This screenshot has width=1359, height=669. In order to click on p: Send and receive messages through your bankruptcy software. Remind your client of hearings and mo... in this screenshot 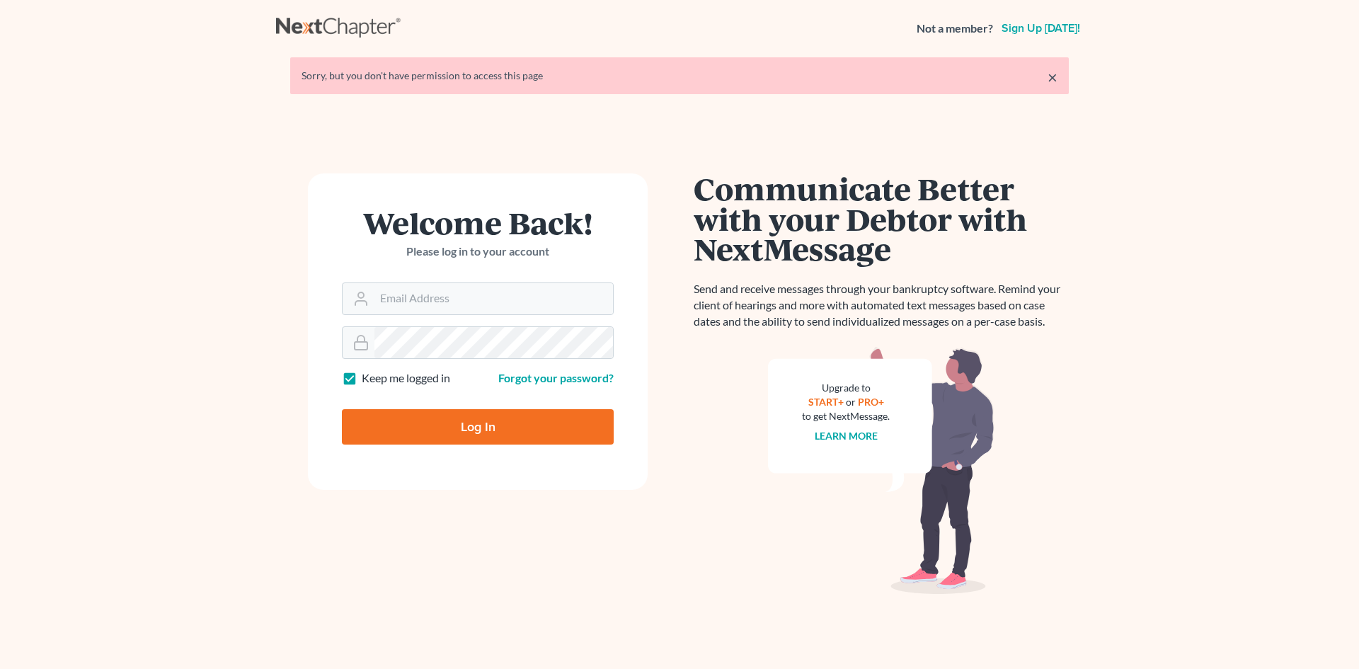, I will do `click(881, 305)`.